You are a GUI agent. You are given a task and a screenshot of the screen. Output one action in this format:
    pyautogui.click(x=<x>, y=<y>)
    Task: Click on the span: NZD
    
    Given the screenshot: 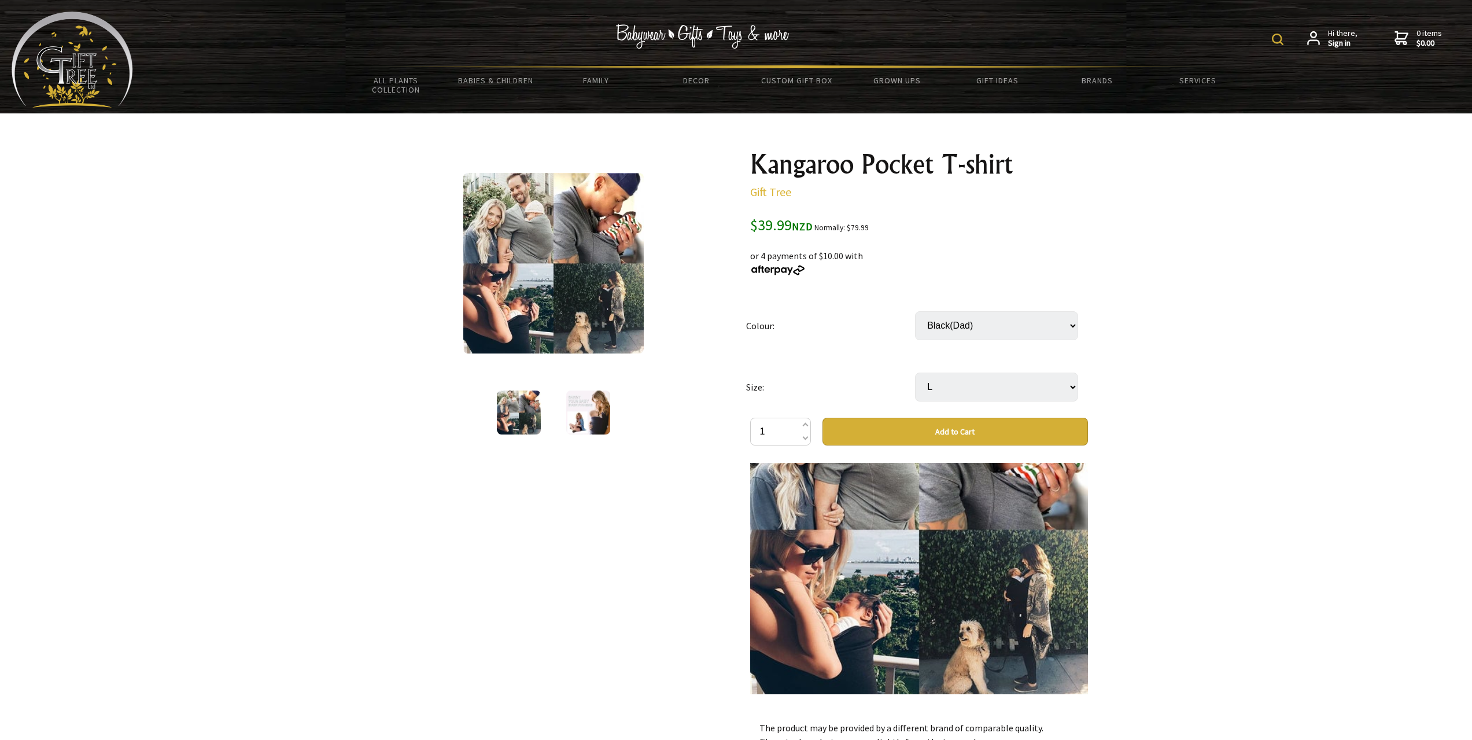 What is the action you would take?
    pyautogui.click(x=802, y=226)
    